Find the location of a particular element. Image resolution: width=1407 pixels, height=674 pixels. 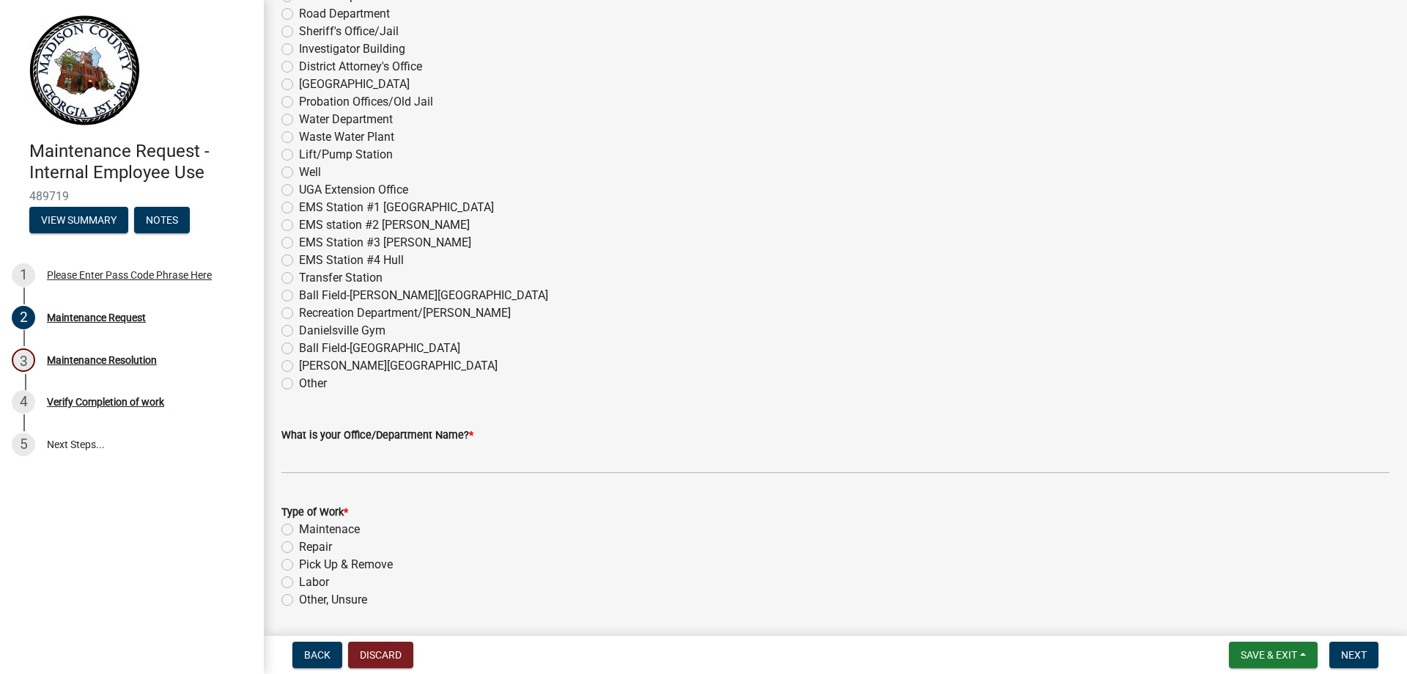

label: What is your Office/Department Name? is located at coordinates (377, 435).